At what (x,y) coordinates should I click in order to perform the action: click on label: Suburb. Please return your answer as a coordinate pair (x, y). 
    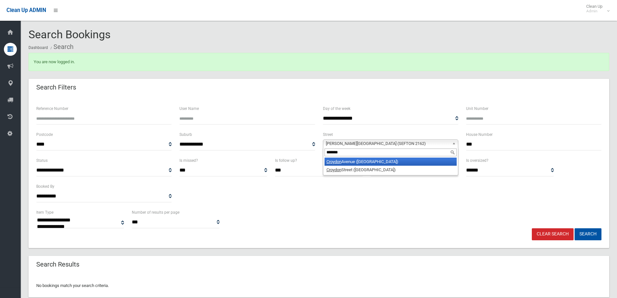
    Looking at the image, I should click on (186, 134).